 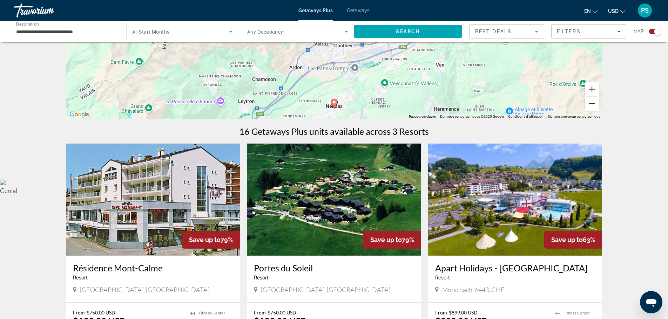 I want to click on h3: Résidence Mont-Calme, so click(x=153, y=268).